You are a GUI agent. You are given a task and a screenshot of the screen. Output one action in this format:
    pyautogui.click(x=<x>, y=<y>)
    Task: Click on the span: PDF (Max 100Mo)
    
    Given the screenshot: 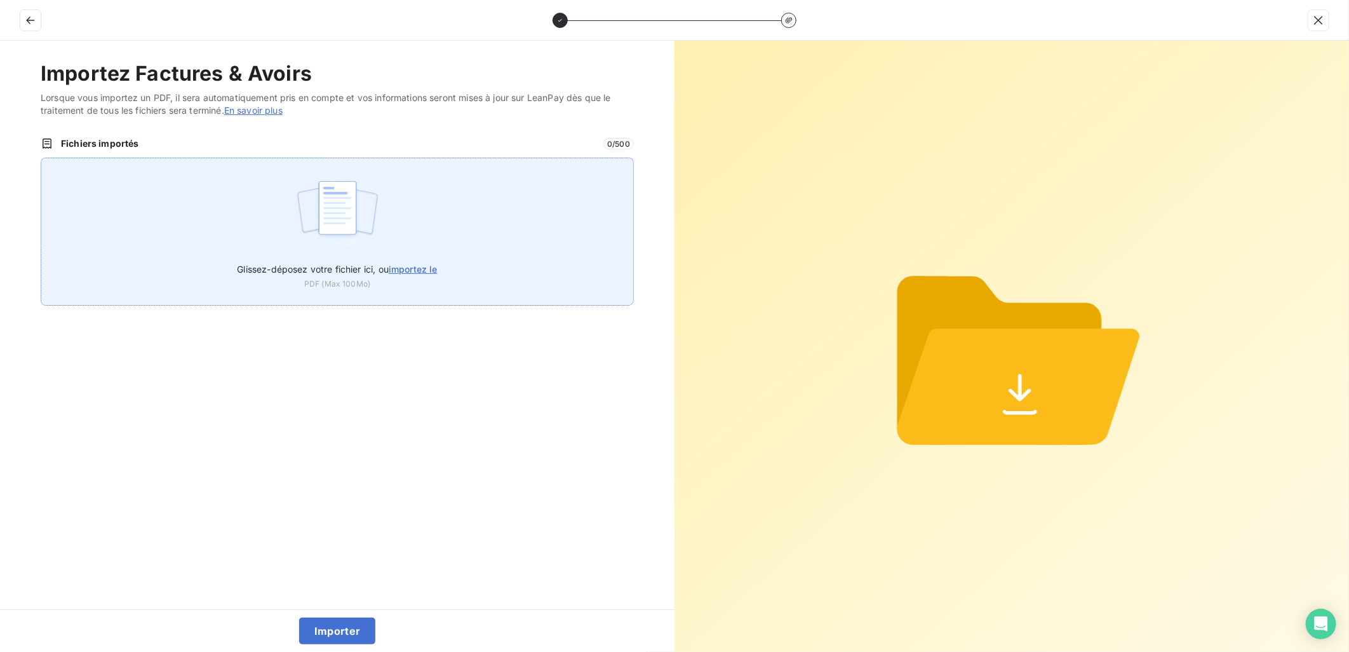 What is the action you would take?
    pyautogui.click(x=337, y=284)
    